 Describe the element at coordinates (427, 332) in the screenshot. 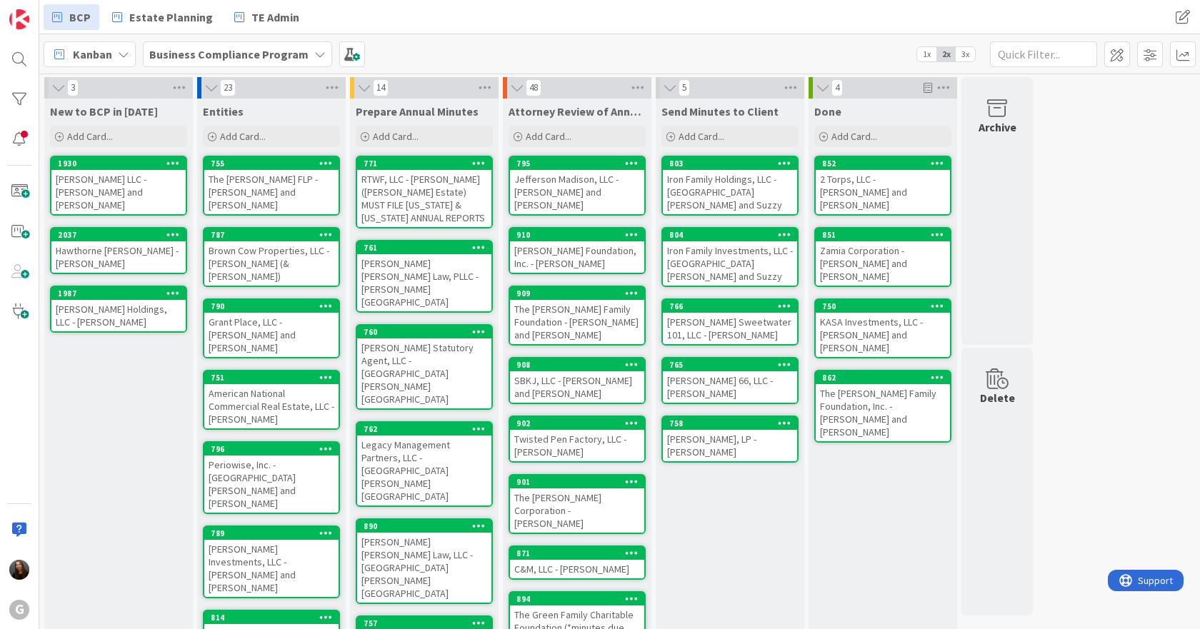

I see `div: 760` at that location.